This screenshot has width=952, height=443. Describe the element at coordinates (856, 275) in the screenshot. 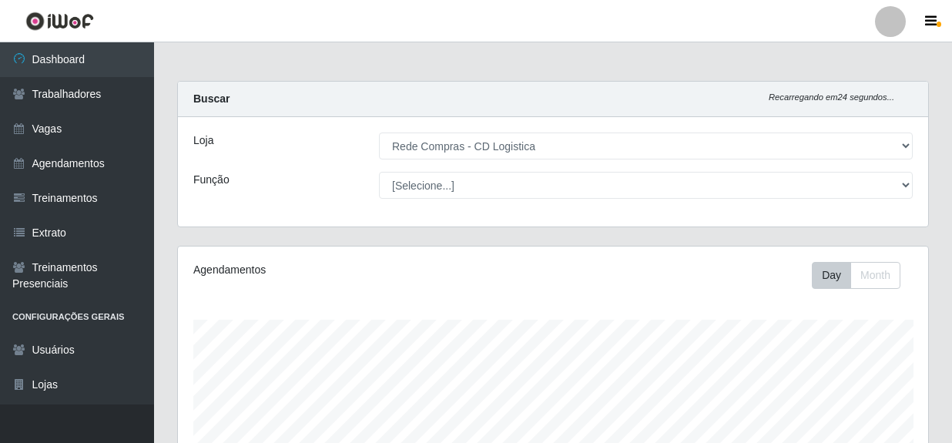

I see `div: First group` at that location.